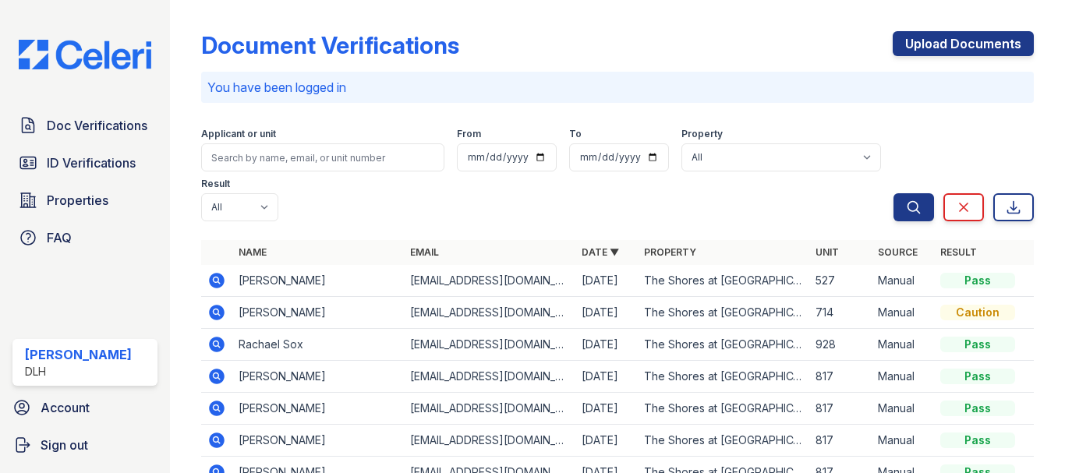 This screenshot has width=1065, height=473. I want to click on td: 527, so click(840, 281).